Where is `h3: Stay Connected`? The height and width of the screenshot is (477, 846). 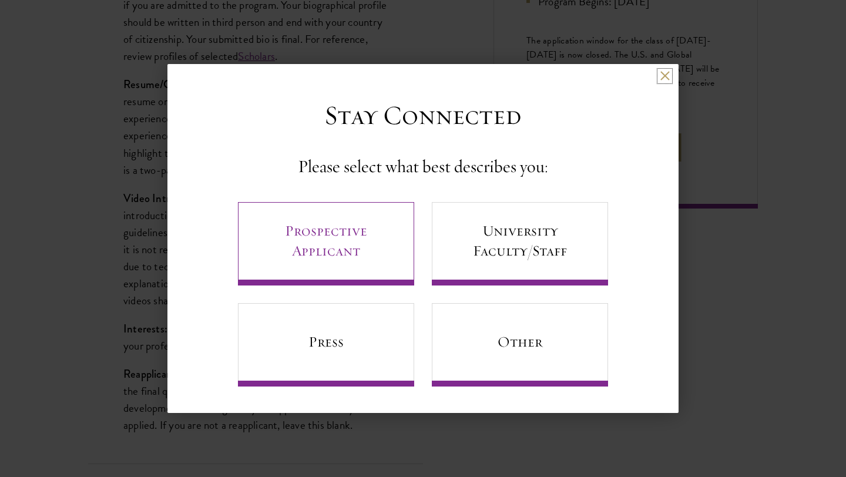
h3: Stay Connected is located at coordinates (423, 116).